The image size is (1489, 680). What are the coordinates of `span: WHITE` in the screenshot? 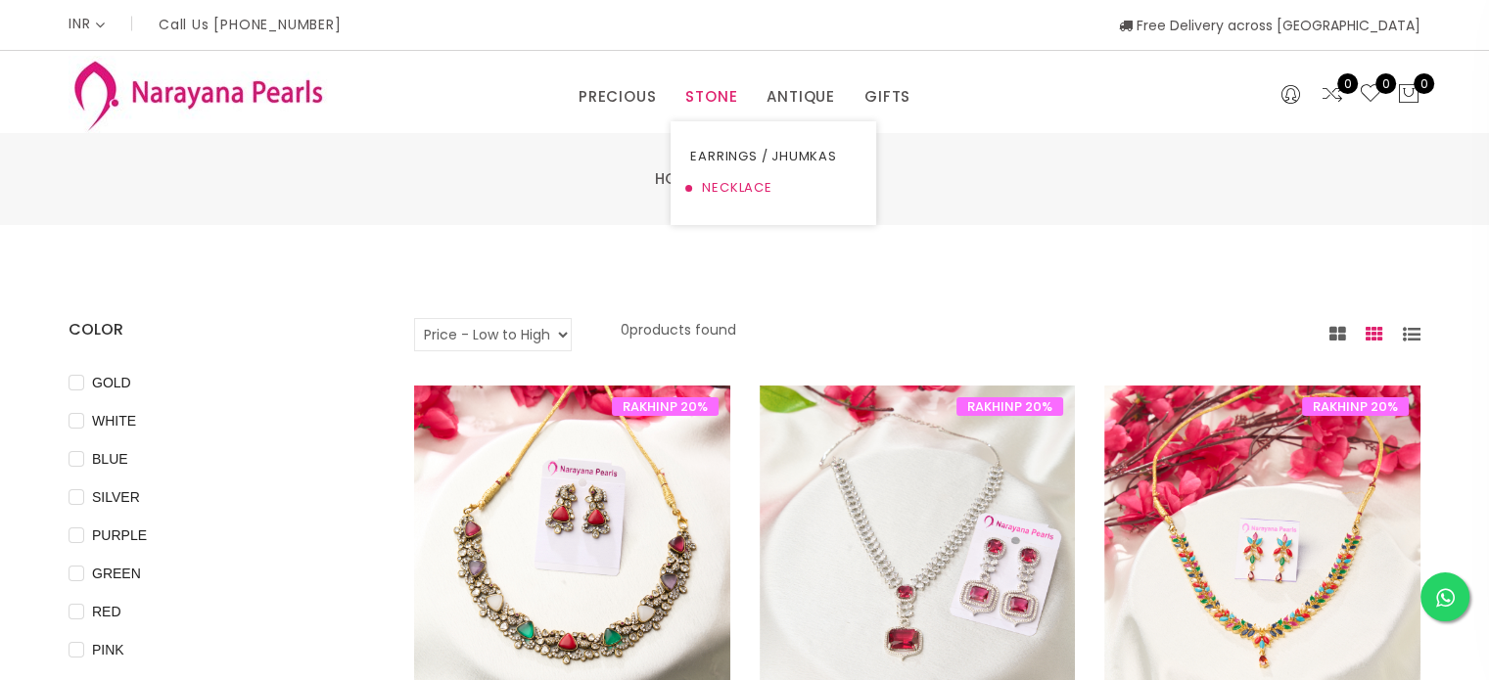 It's located at (114, 421).